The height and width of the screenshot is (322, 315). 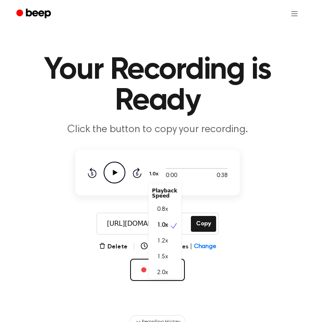 What do you see at coordinates (162, 257) in the screenshot?
I see `span: 1.5x` at bounding box center [162, 257].